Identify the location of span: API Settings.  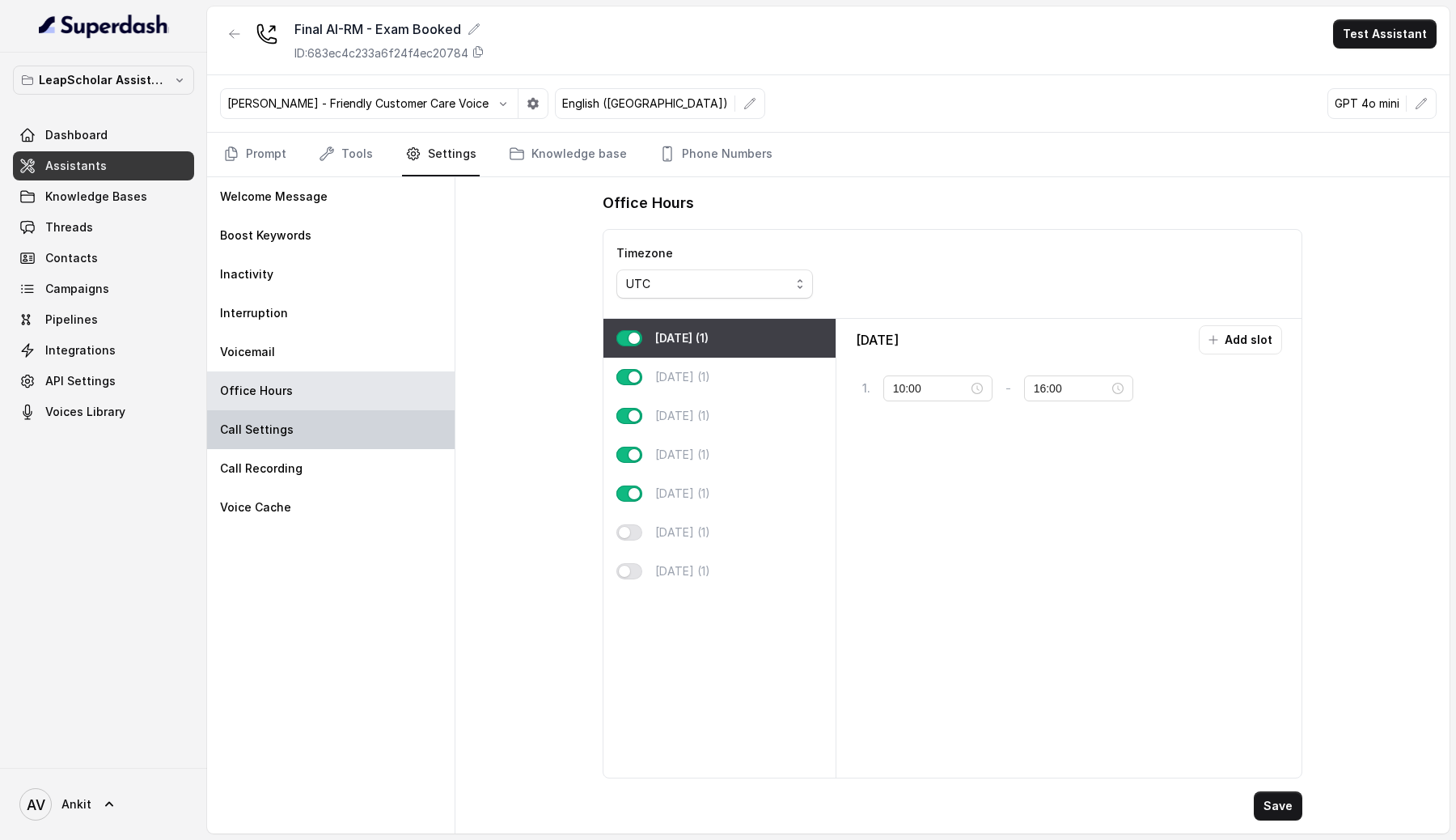
(80, 381).